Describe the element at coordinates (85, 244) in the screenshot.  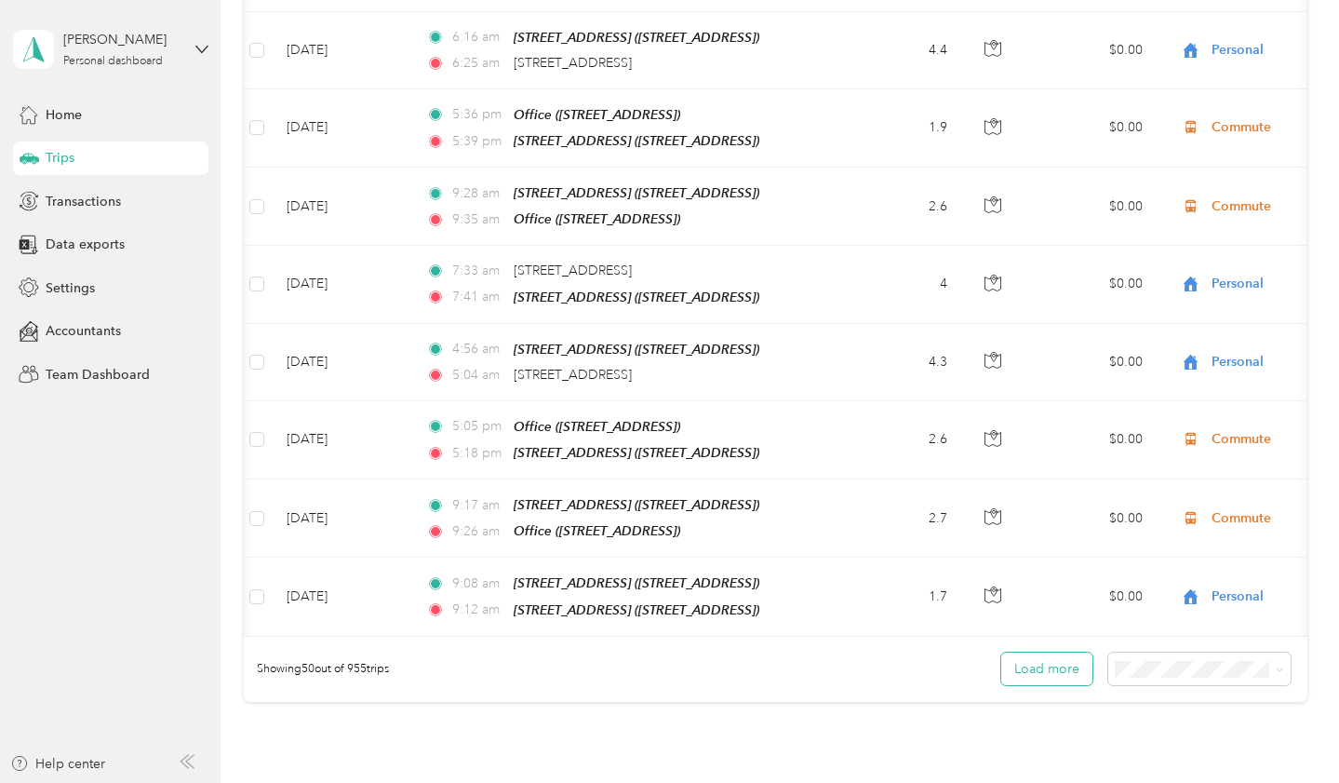
I see `span: Data exports` at that location.